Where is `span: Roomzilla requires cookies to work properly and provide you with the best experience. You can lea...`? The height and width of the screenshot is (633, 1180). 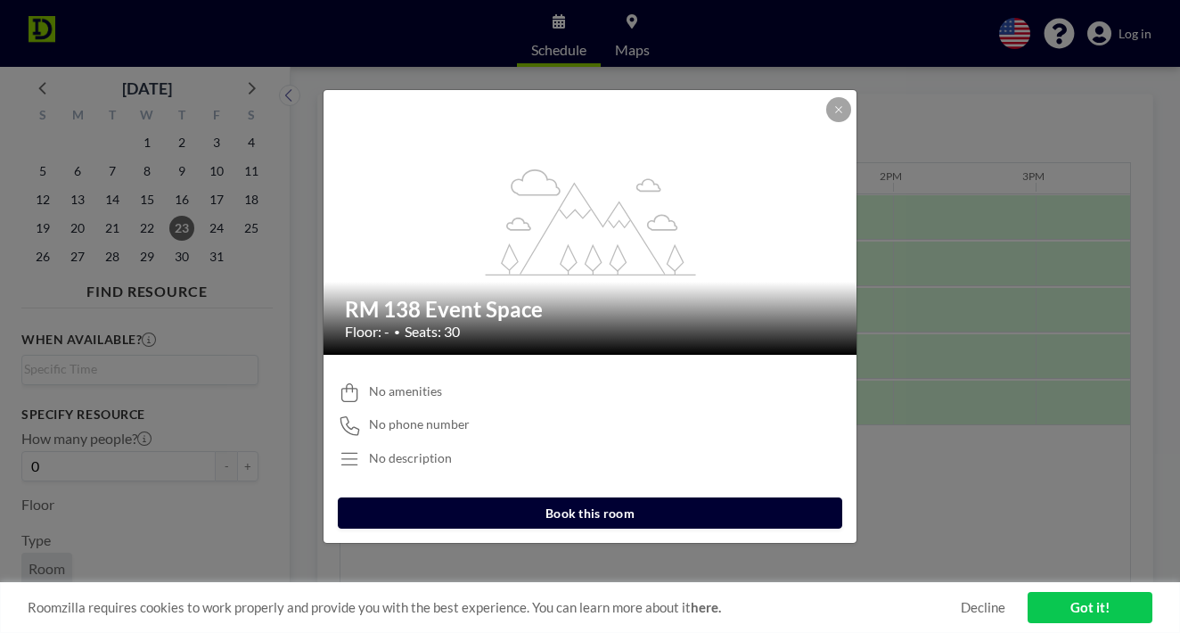 span: Roomzilla requires cookies to work properly and provide you with the best experience. You can lea... is located at coordinates (494, 607).